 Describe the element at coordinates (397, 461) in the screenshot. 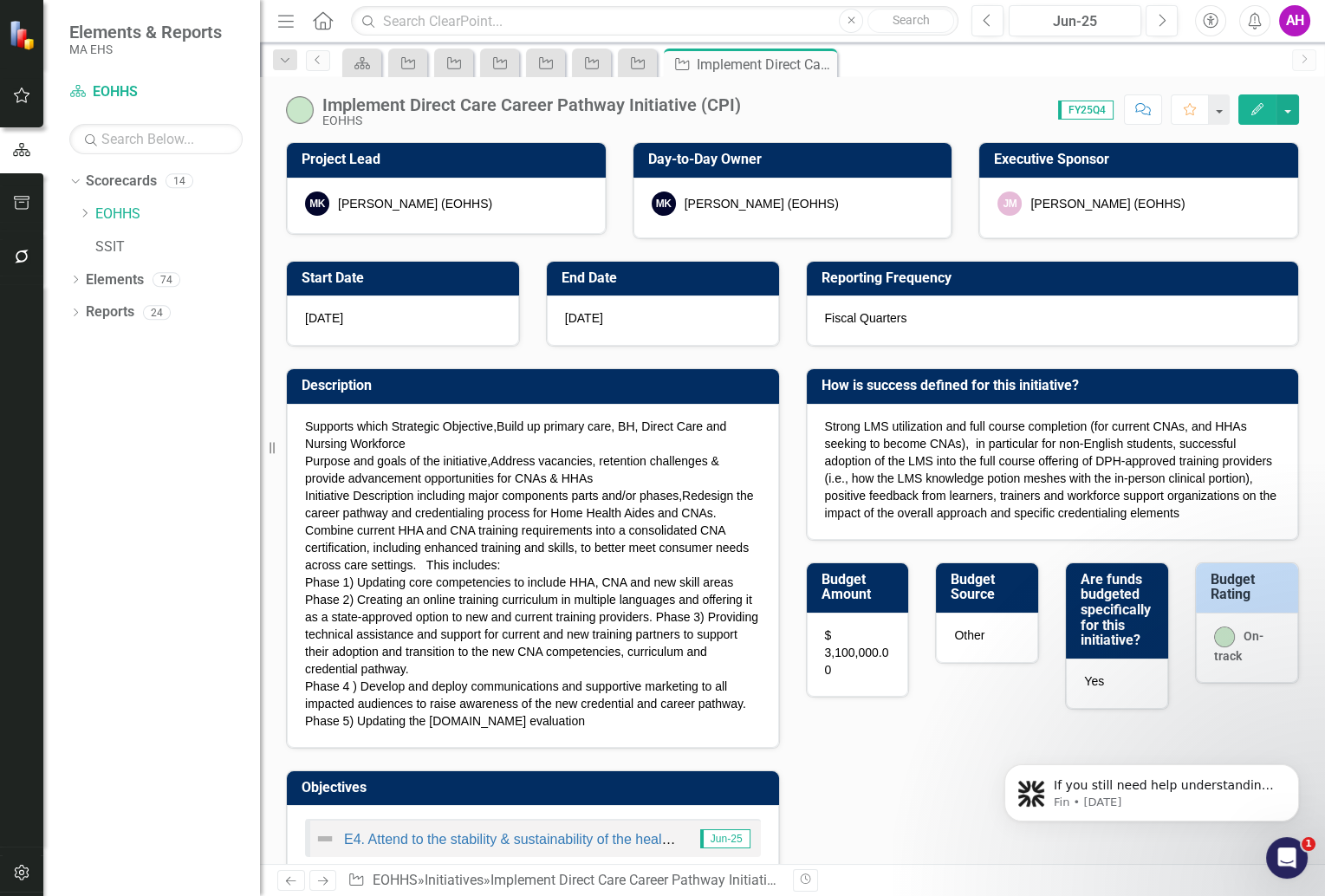

I see `span: Purpose and goals of the initiative,` at that location.